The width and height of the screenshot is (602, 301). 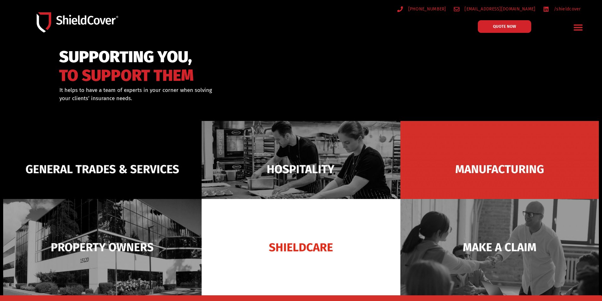 I want to click on span: /shieldcover, so click(x=567, y=9).